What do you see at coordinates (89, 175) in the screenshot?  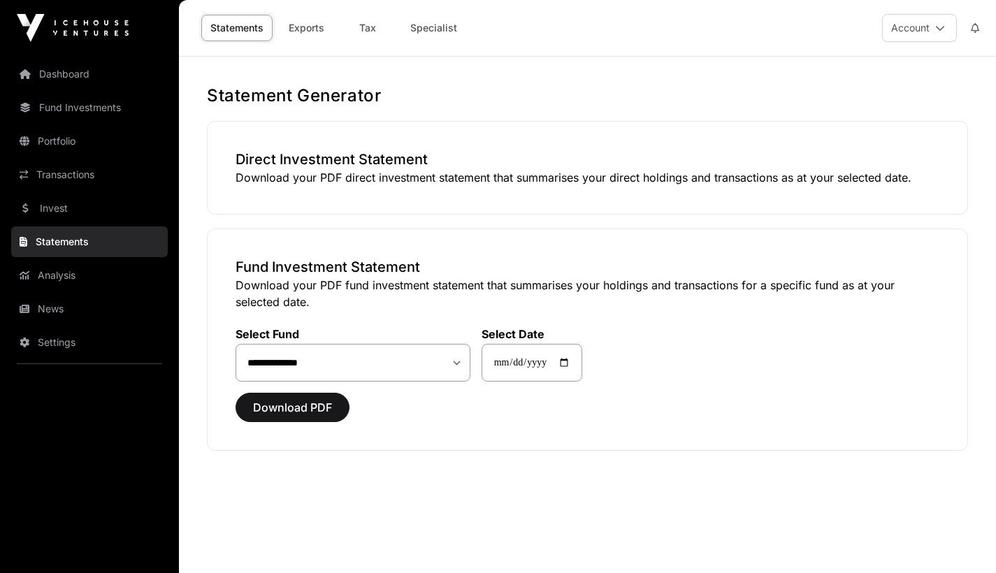 I see `a: Transactions` at bounding box center [89, 175].